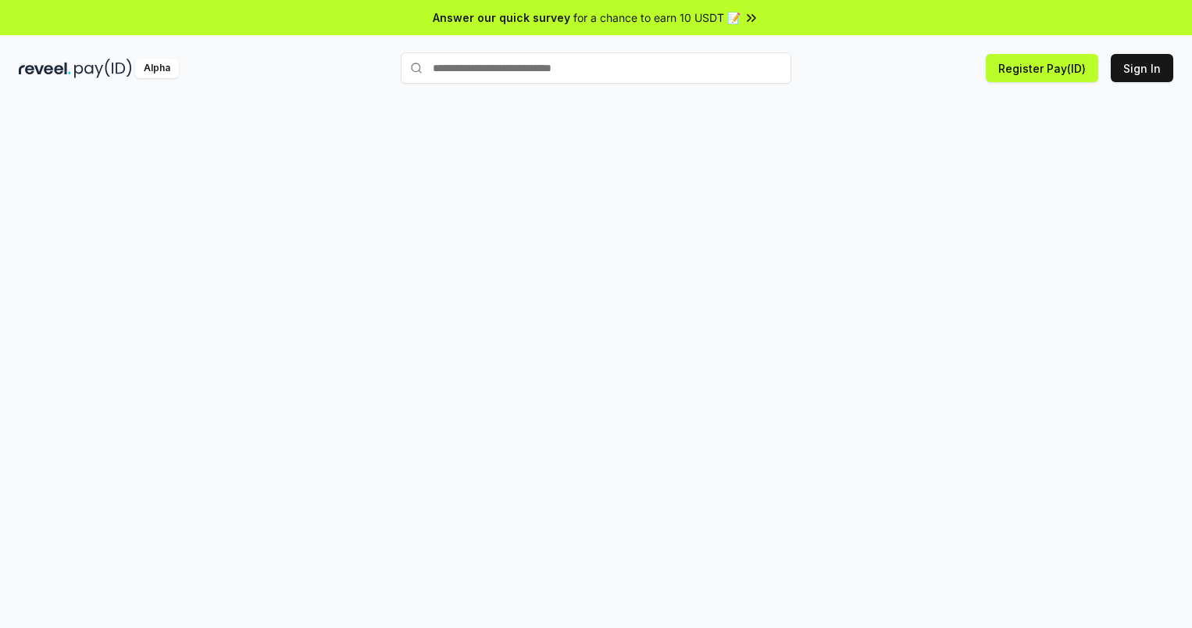  Describe the element at coordinates (157, 68) in the screenshot. I see `div: Alpha` at that location.